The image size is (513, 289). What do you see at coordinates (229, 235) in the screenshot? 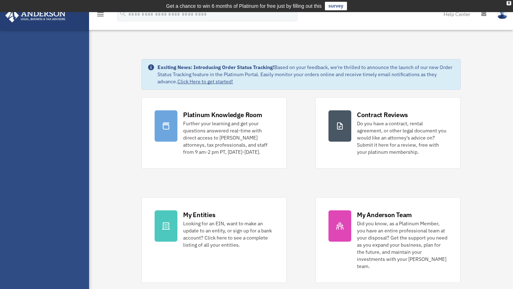
I see `div: Looking for an EIN, want to make an update to an entity, or sign up for a bank account? Click her...` at bounding box center [229, 235].